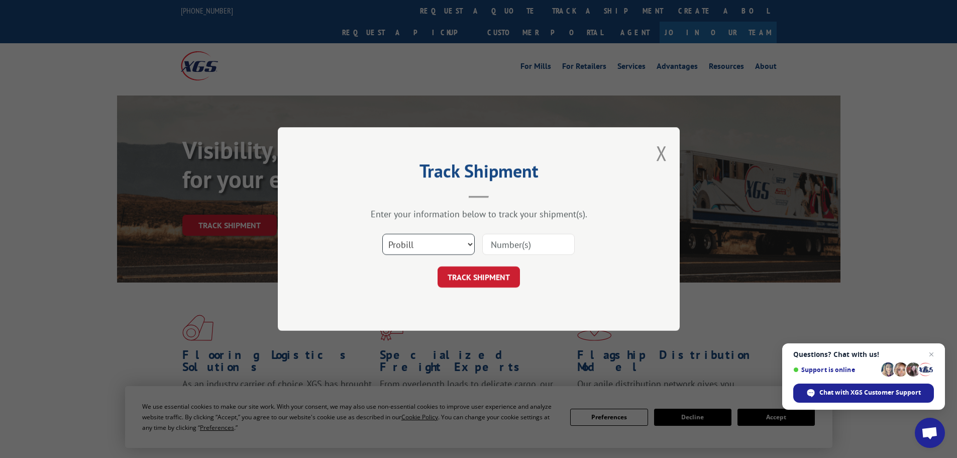  Describe the element at coordinates (479, 277) in the screenshot. I see `button: TRACK SHIPMENT` at that location.